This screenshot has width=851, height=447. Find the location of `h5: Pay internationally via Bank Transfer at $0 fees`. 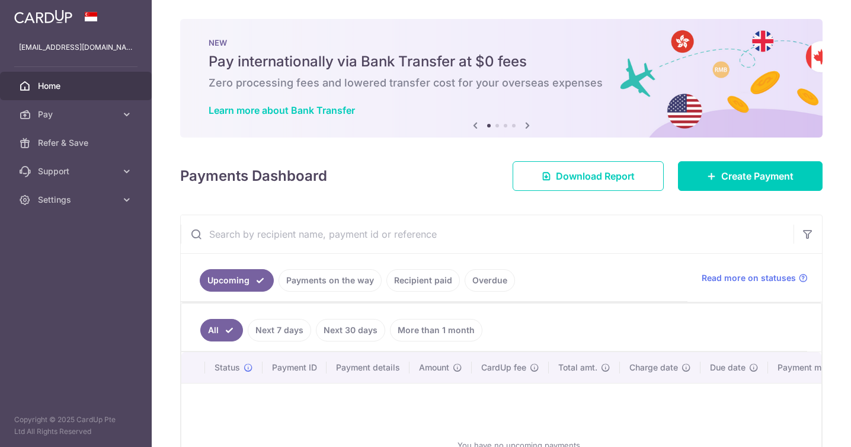

h5: Pay internationally via Bank Transfer at $0 fees is located at coordinates (502, 62).